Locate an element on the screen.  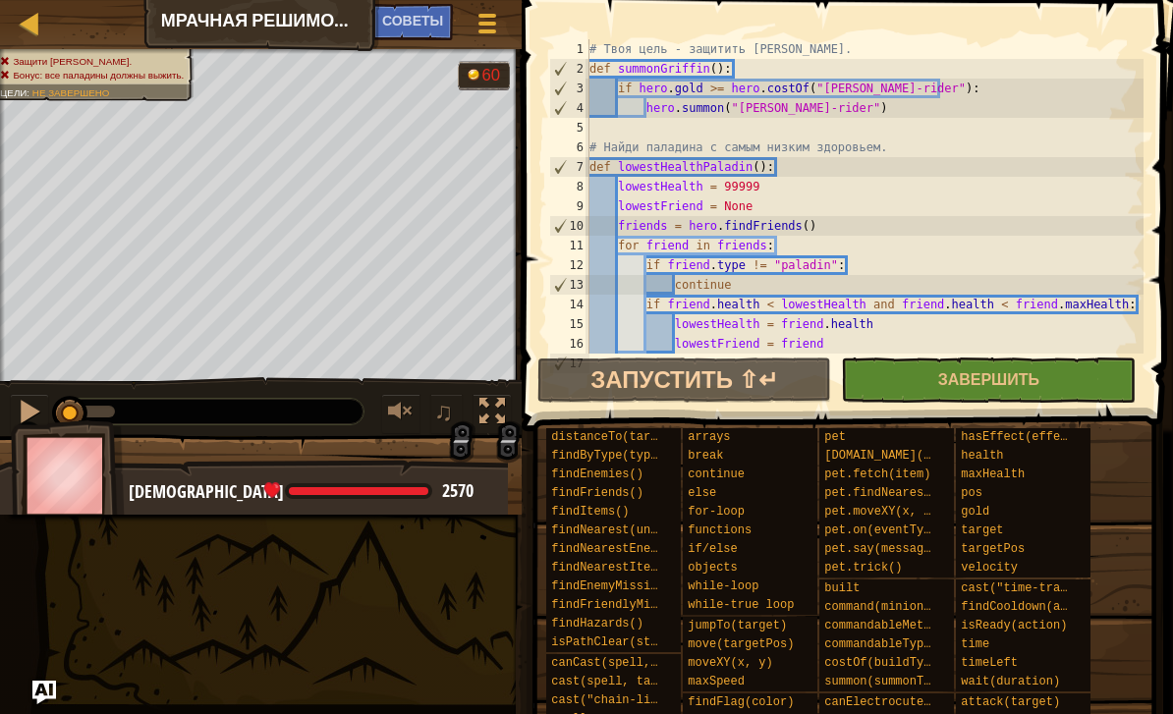
span: Завершить is located at coordinates (988, 379).